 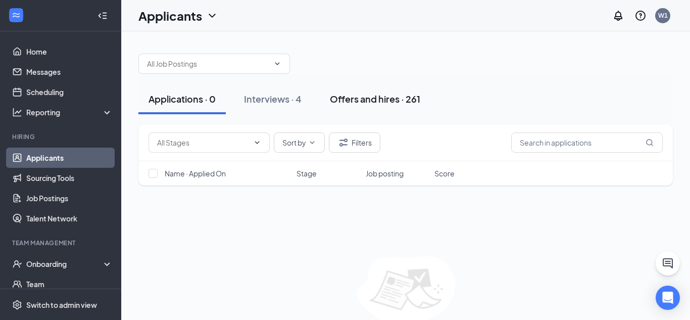 I want to click on svg: Notifications, so click(x=618, y=16).